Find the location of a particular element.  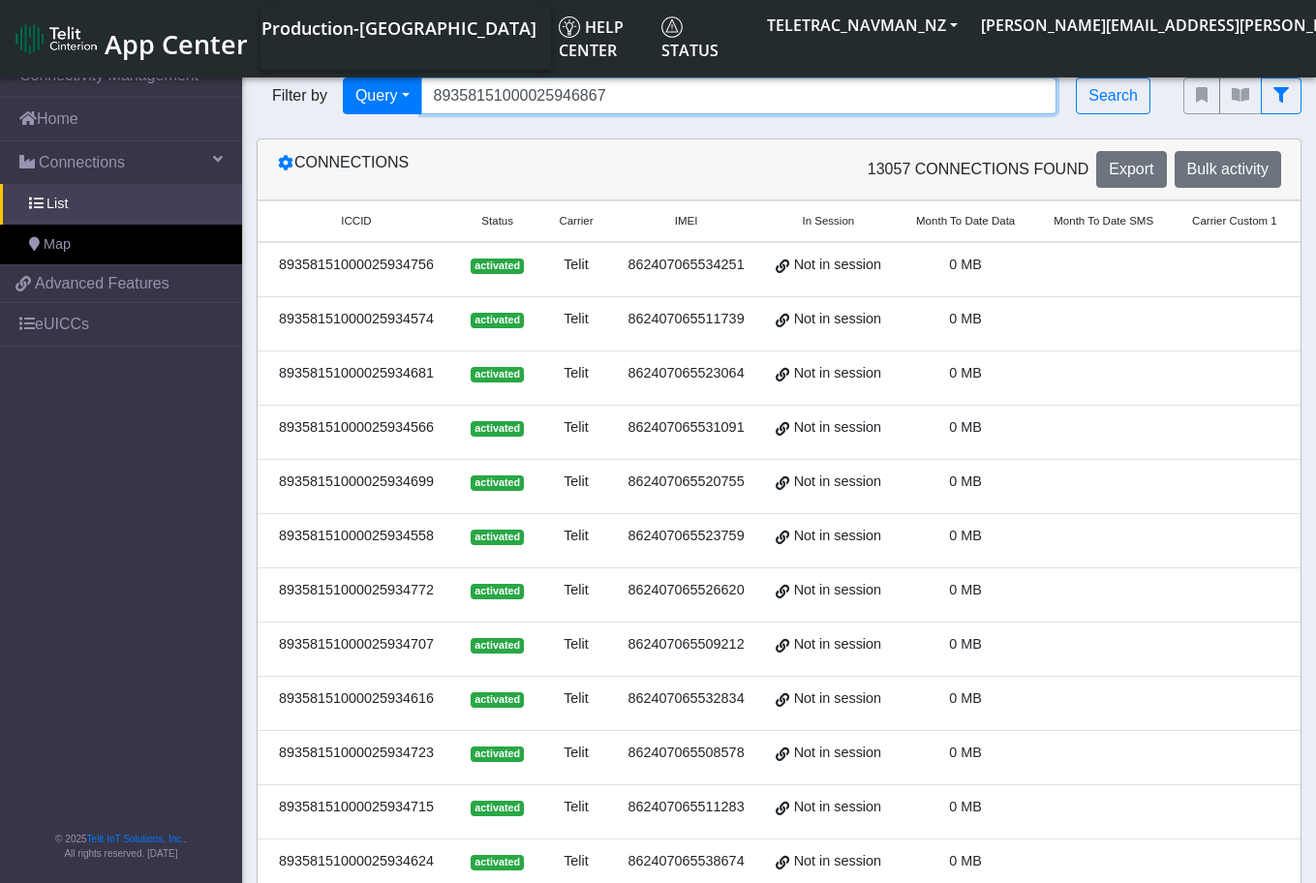

div: 862407065532834 is located at coordinates (687, 699).